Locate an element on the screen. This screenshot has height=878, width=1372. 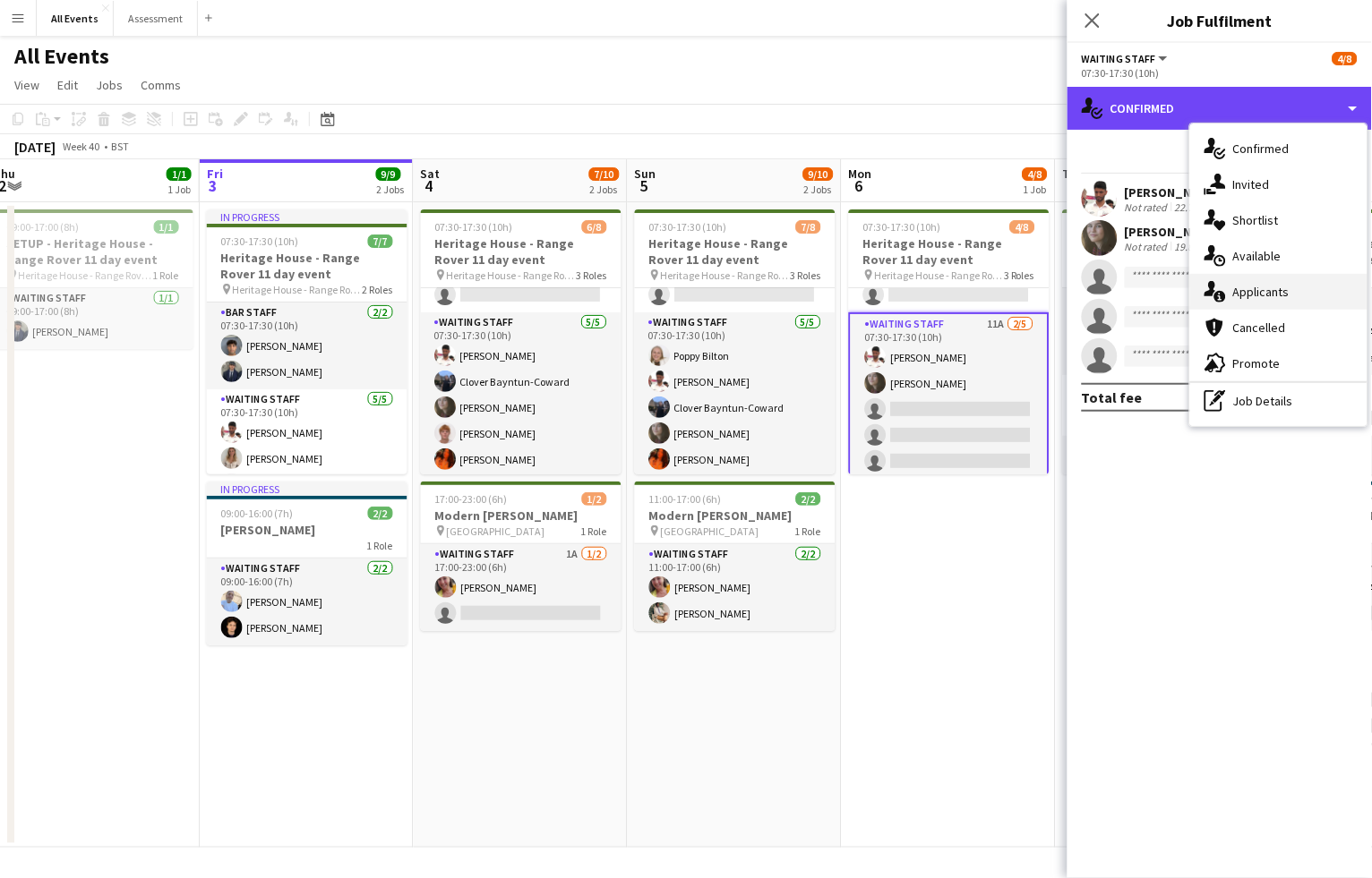
span: 7/10 is located at coordinates (604, 174).